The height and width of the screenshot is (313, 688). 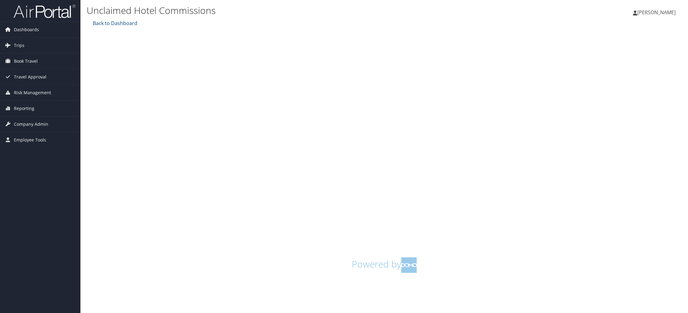 I want to click on span: Travel Approval, so click(x=30, y=77).